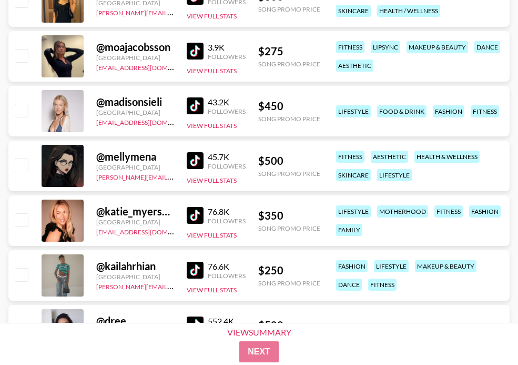  Describe the element at coordinates (349, 229) in the screenshot. I see `div: family` at that location.